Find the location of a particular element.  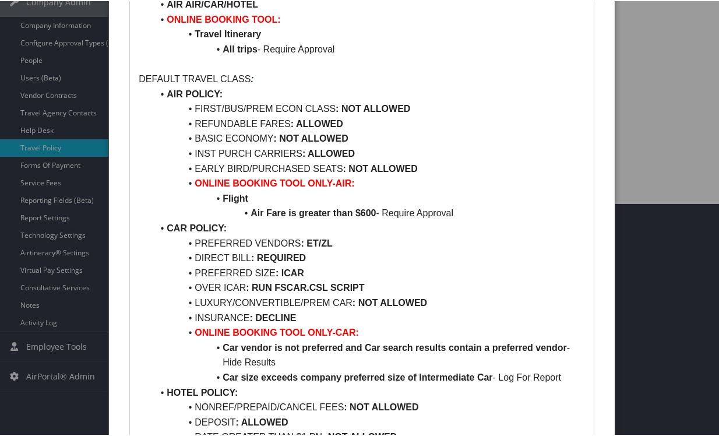

strong: Car vendor is not preferred and Car search results contain a preferred vendor is located at coordinates (395, 346).